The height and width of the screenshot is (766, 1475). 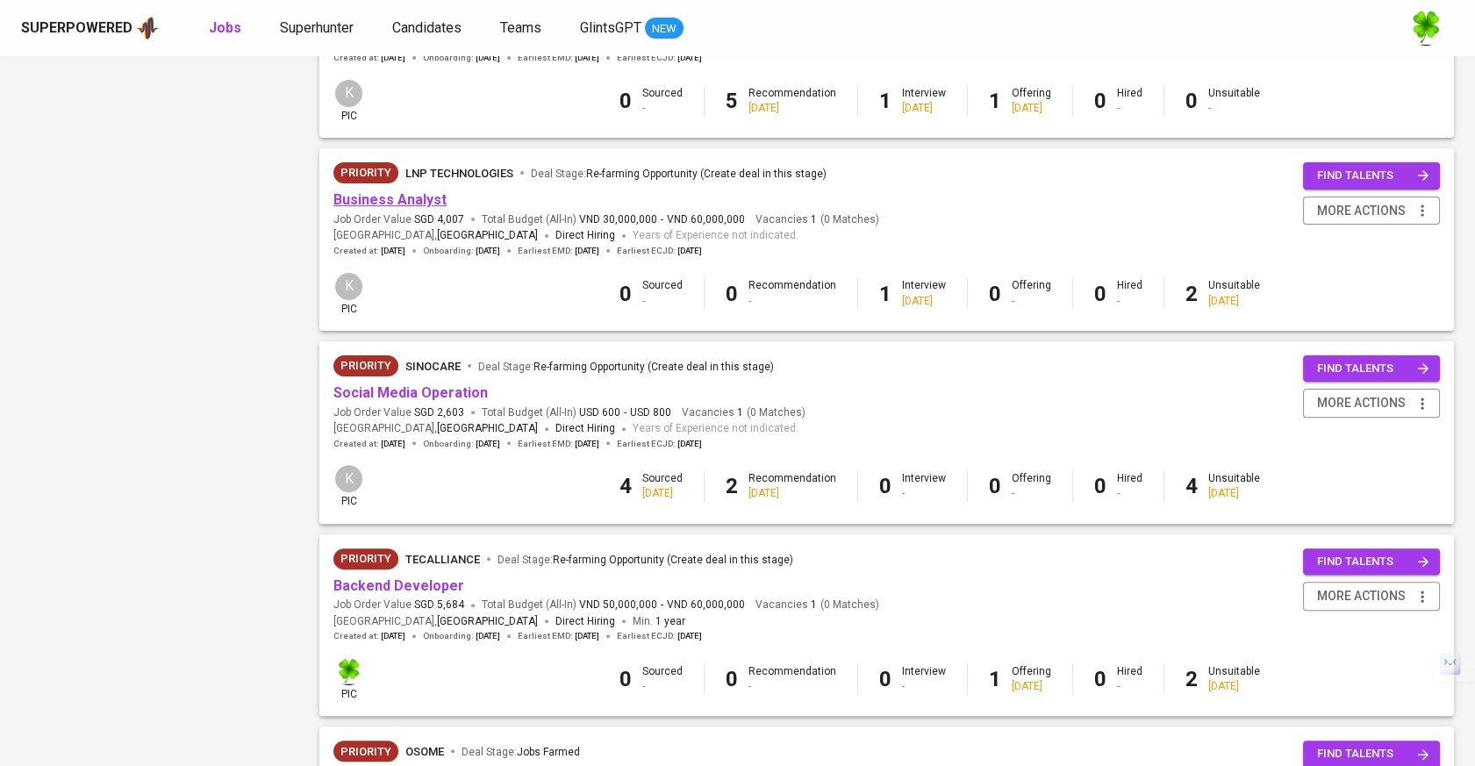 What do you see at coordinates (226, 28) in the screenshot?
I see `a: Jobs` at bounding box center [226, 28].